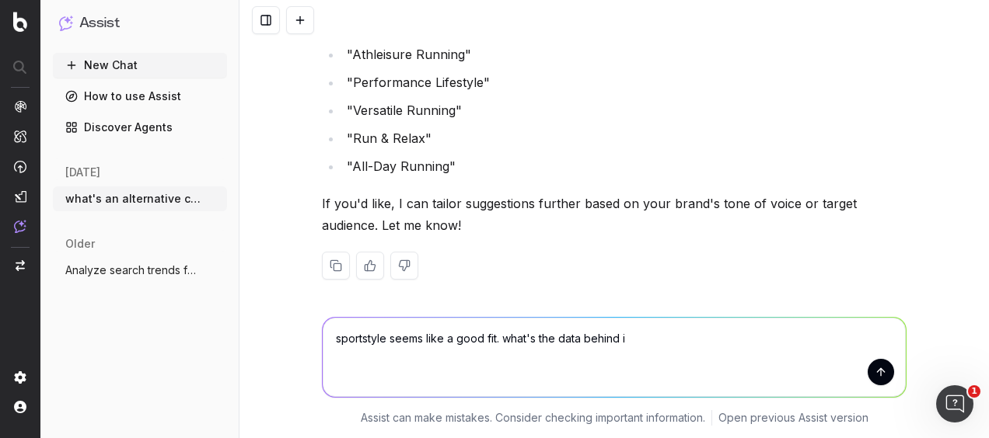 The width and height of the screenshot is (989, 438). I want to click on span: Analyze search trends for: buy more save, so click(134, 270).